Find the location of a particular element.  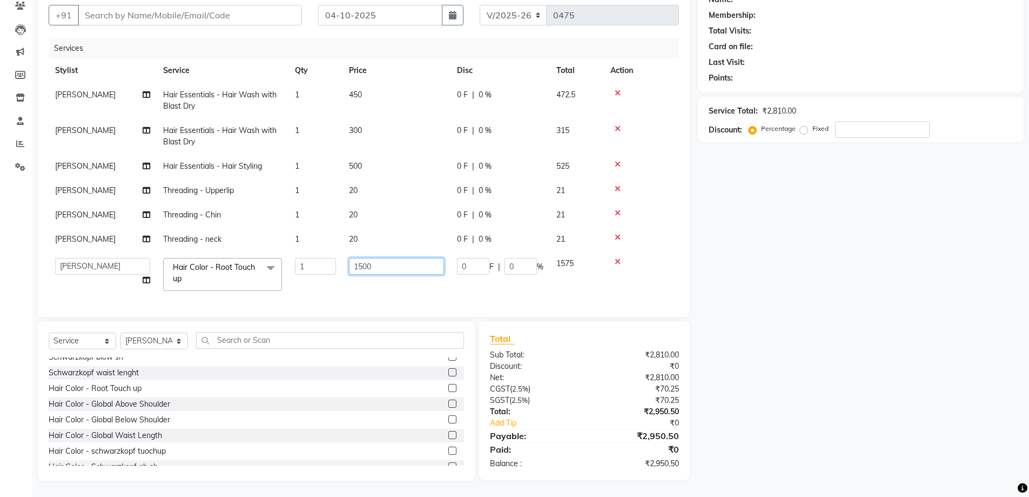

div: Net: is located at coordinates (533, 377).